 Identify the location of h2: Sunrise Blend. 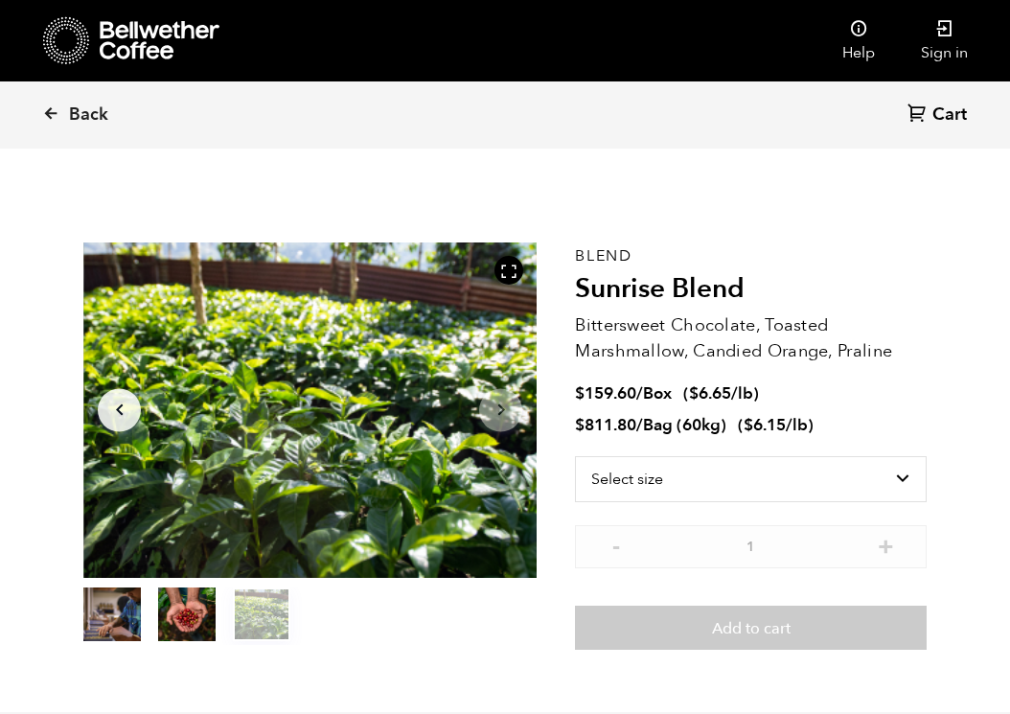
(750, 289).